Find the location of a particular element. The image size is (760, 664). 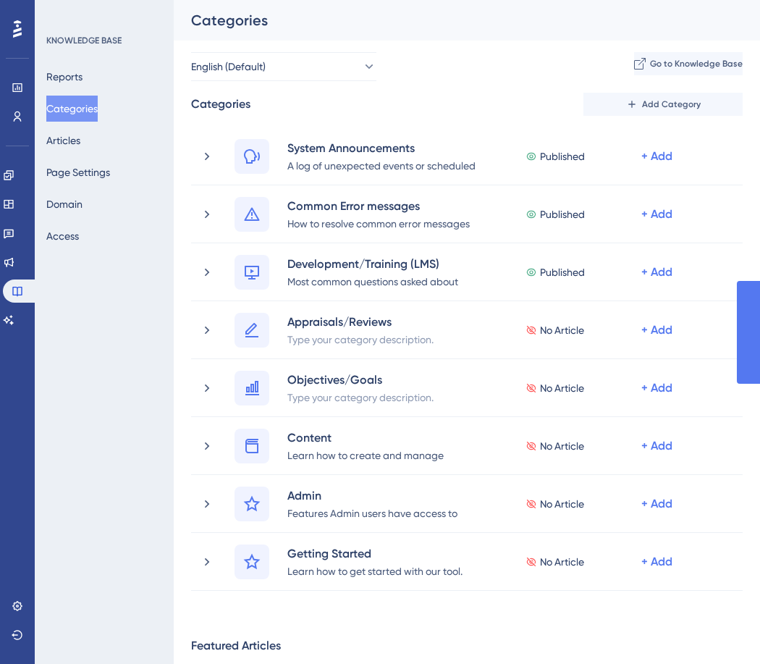

button: Add Category is located at coordinates (663, 104).